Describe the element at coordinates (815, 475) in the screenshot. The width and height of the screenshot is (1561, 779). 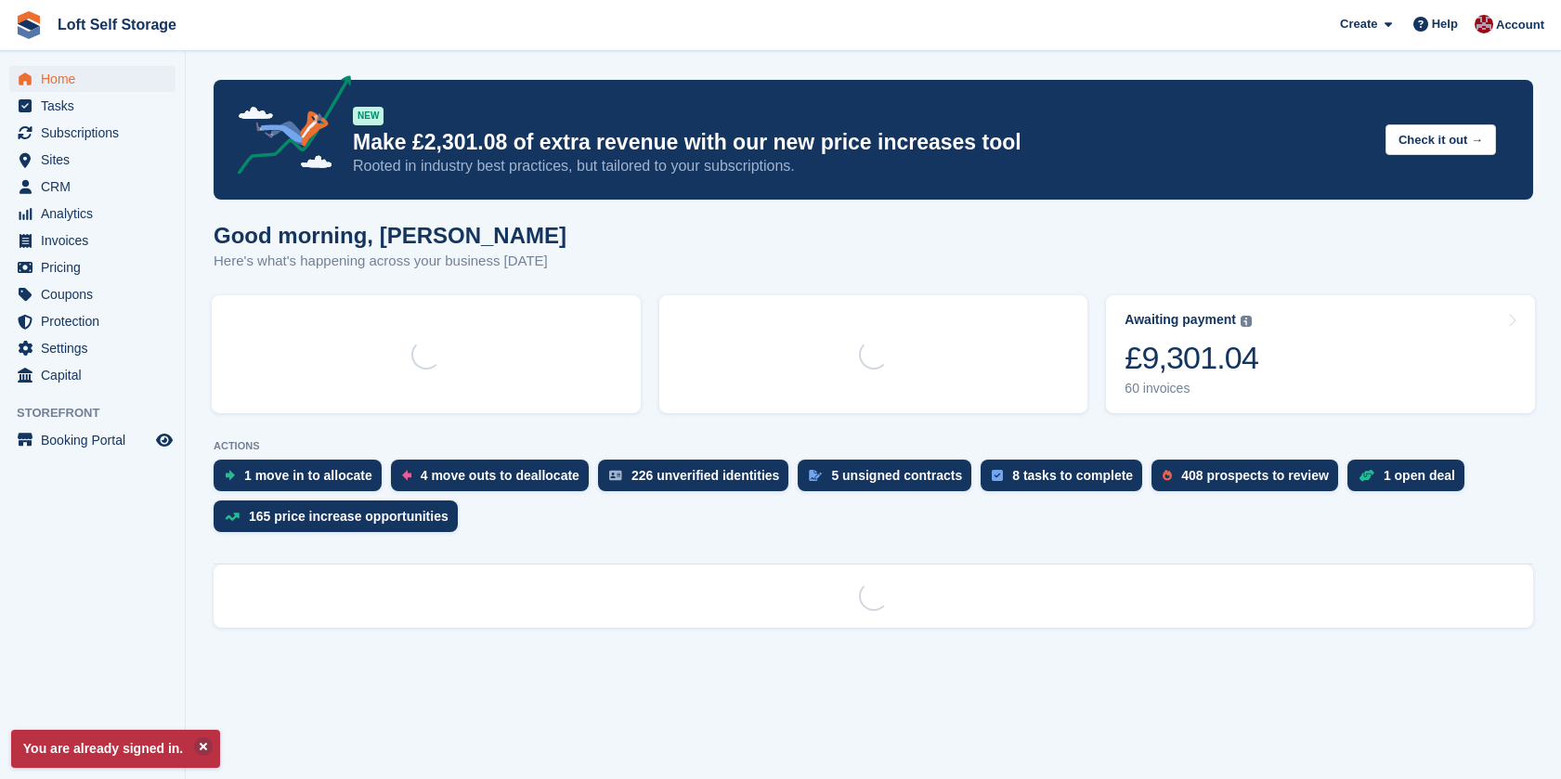
I see `img: contract_signature_icon-13c848040528278c33f63329250d36e43548de30e8caae1d1a13099fd9432cc5.svg` at that location.